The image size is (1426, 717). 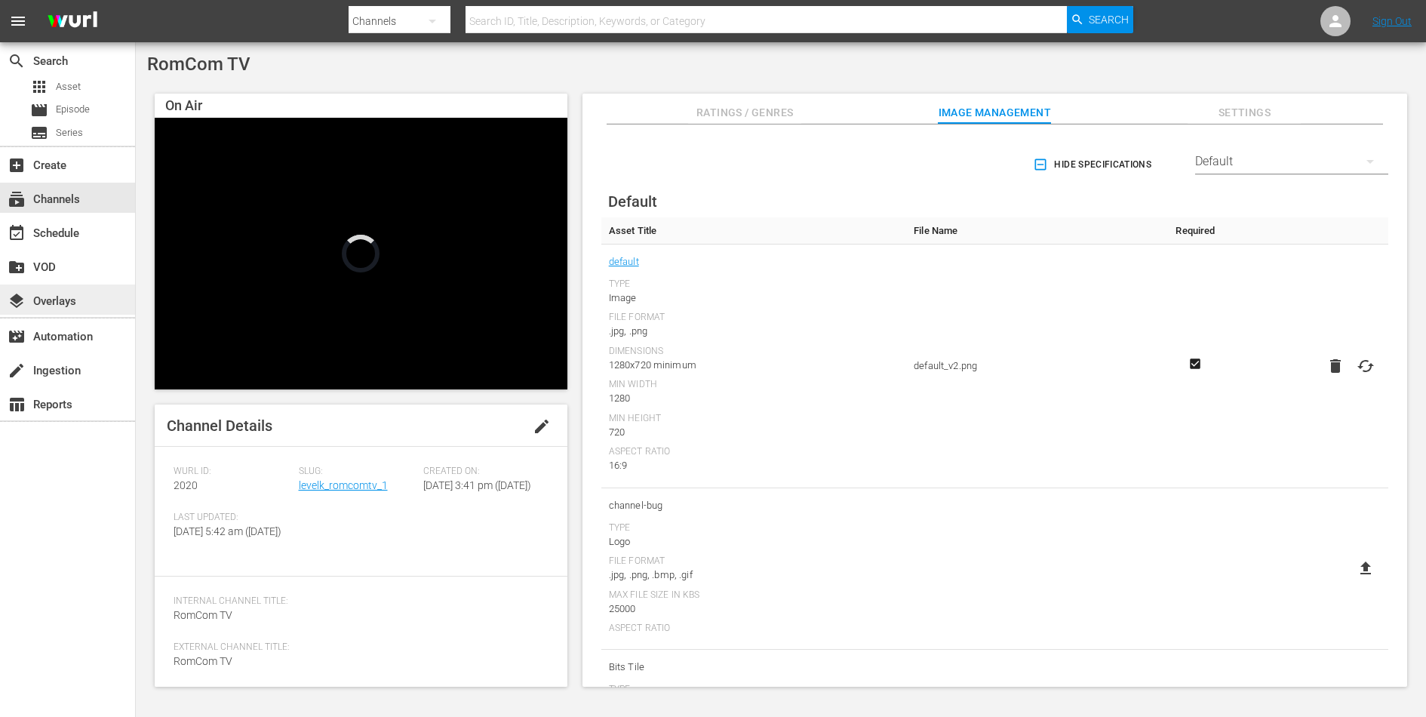 I want to click on span: Hide Specifications, so click(x=1093, y=164).